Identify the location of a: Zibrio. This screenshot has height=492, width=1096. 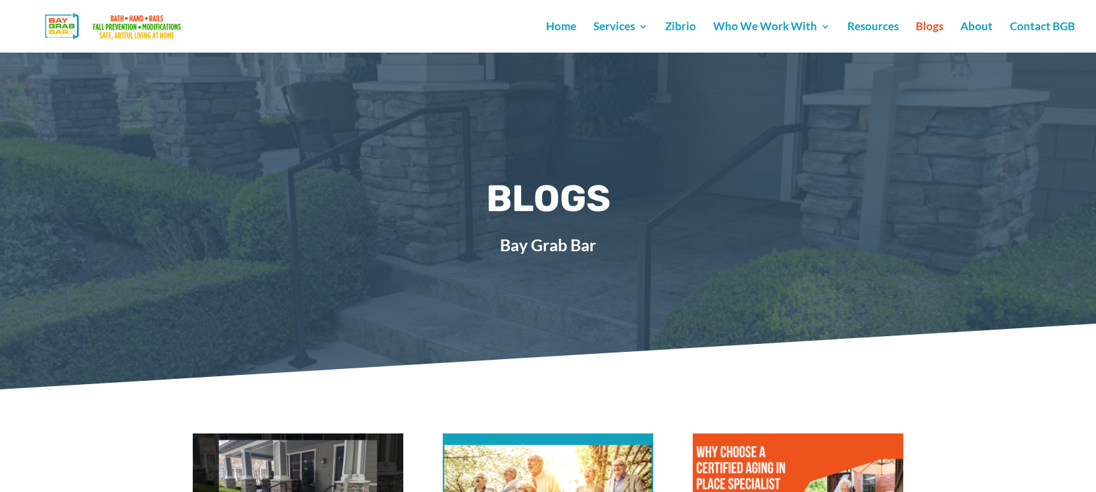
(680, 37).